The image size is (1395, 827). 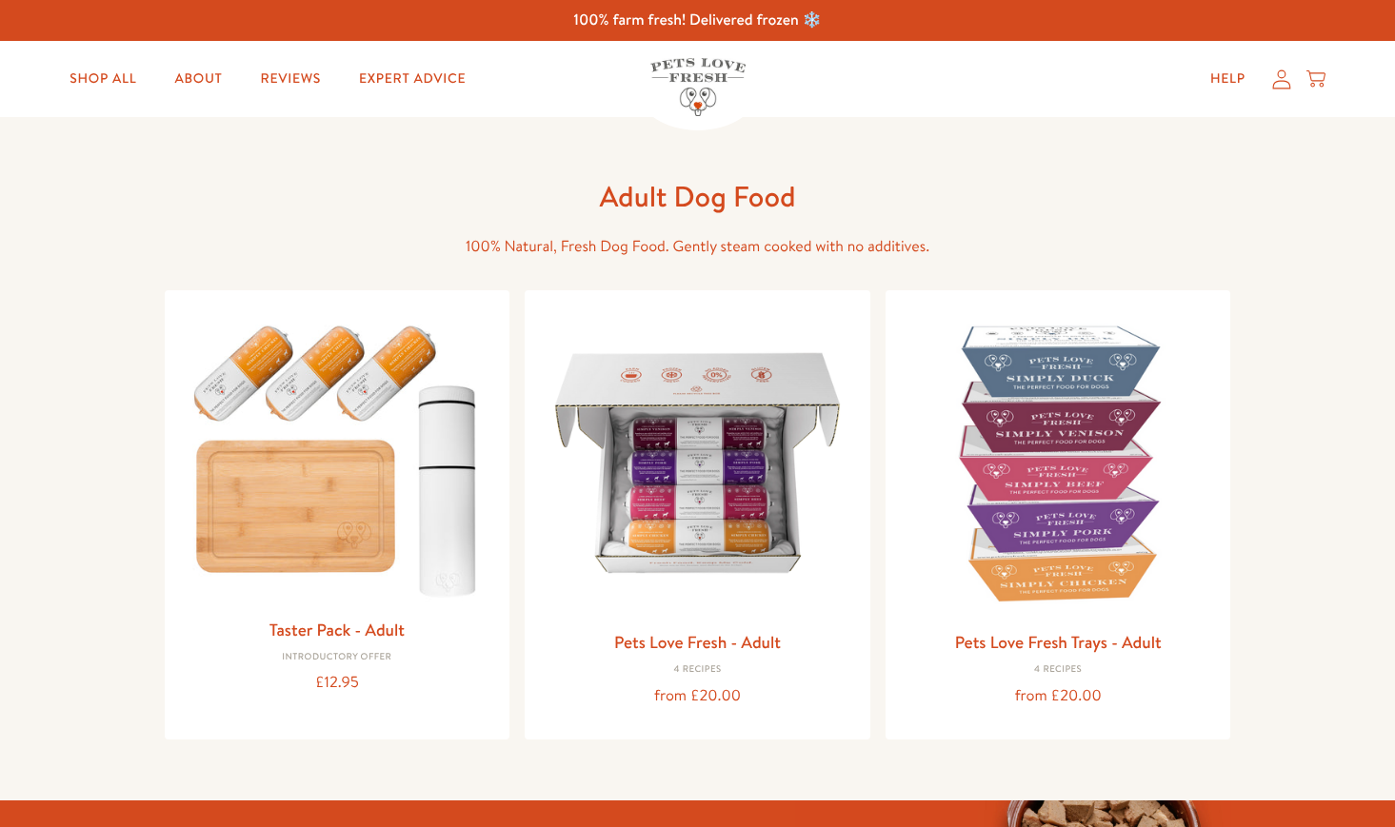 What do you see at coordinates (198, 79) in the screenshot?
I see `a: About` at bounding box center [198, 79].